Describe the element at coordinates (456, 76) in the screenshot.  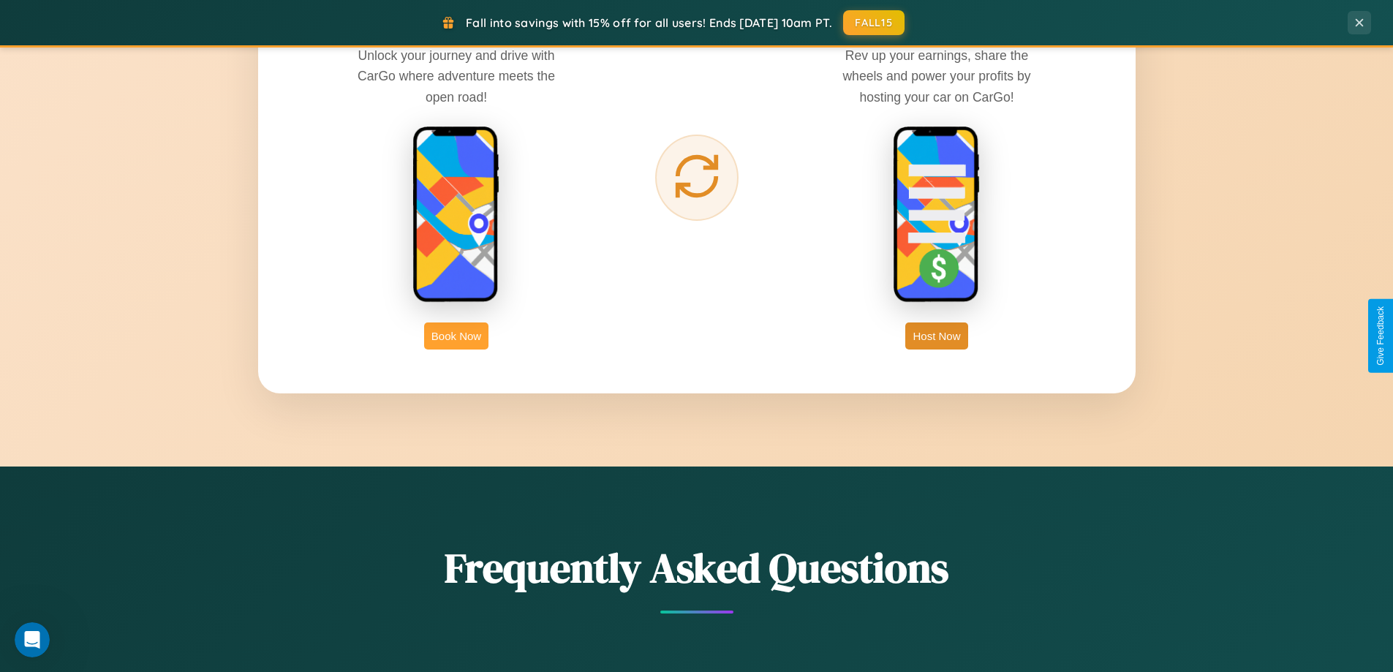
I see `p: Unlock your journey and drive with CarGo where adventure meets the open road!` at that location.